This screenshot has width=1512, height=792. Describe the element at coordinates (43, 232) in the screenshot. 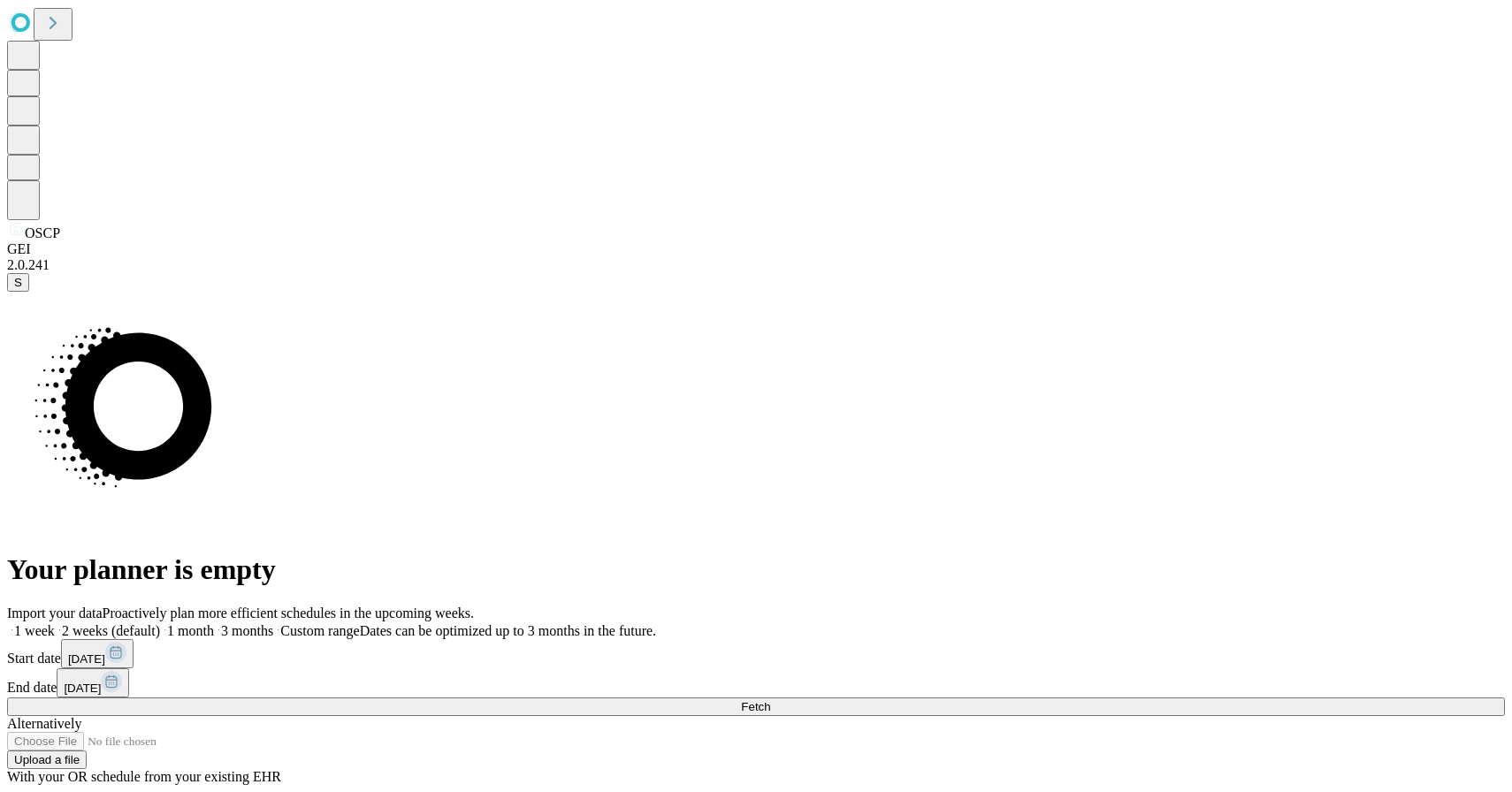

I see `span: OSCP` at that location.